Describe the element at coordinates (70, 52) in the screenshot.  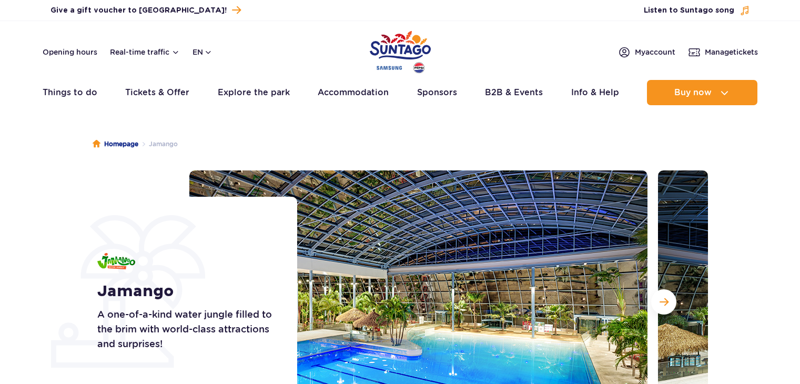
I see `a: Opening hours` at that location.